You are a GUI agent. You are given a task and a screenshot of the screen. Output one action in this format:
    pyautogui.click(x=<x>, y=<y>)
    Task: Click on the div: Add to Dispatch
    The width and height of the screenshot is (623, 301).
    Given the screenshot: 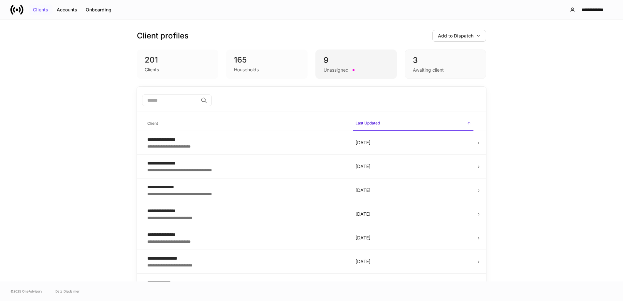 What is the action you would take?
    pyautogui.click(x=459, y=36)
    